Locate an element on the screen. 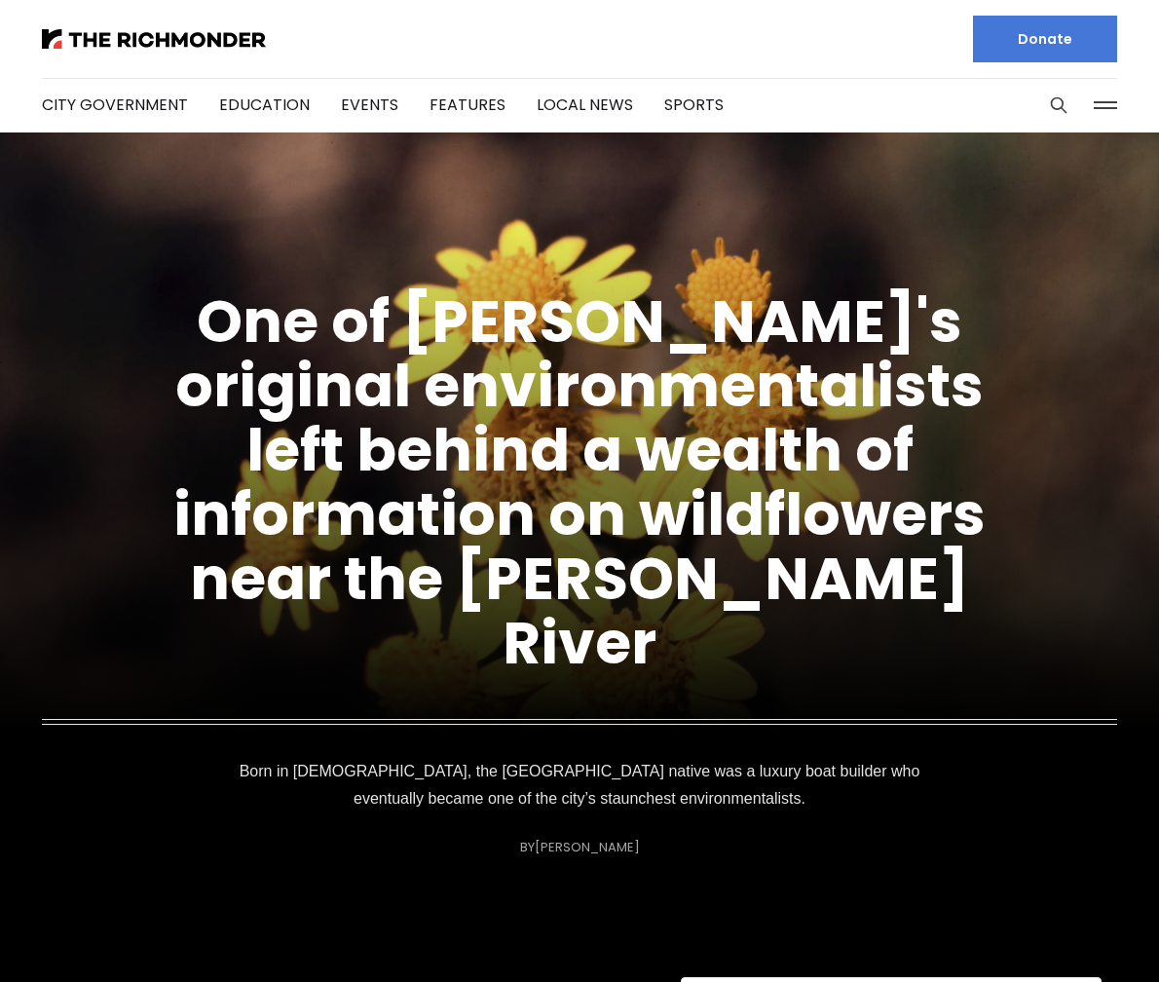 The image size is (1159, 982). a: Sports is located at coordinates (694, 104).